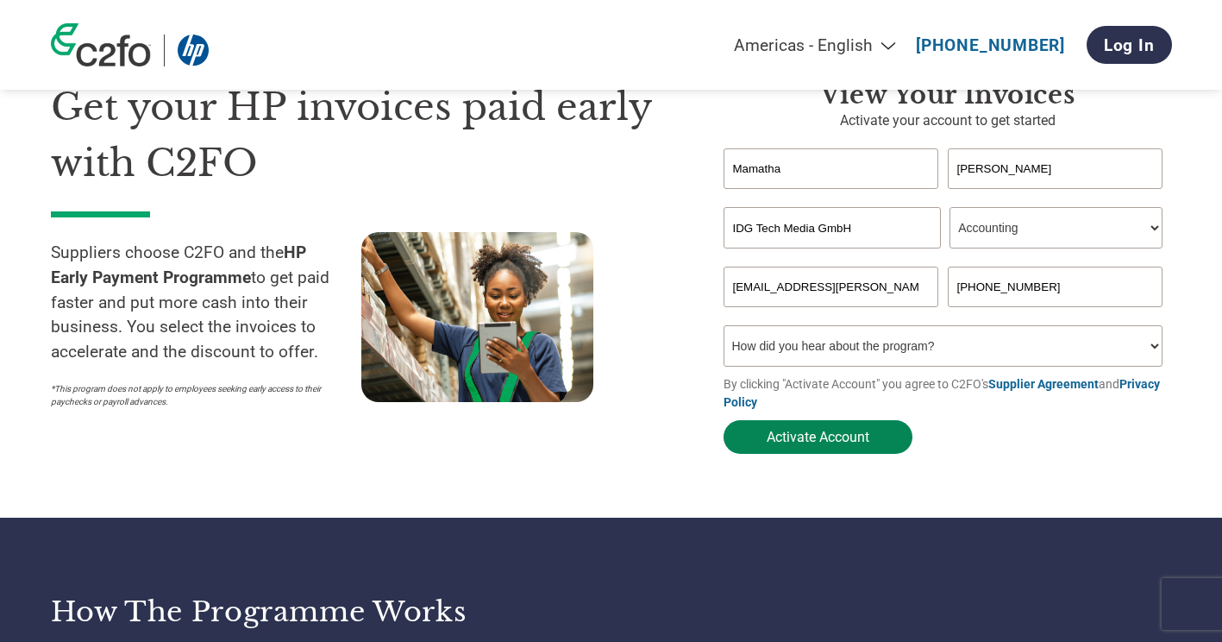  I want to click on input: Your company name*, so click(832, 228).